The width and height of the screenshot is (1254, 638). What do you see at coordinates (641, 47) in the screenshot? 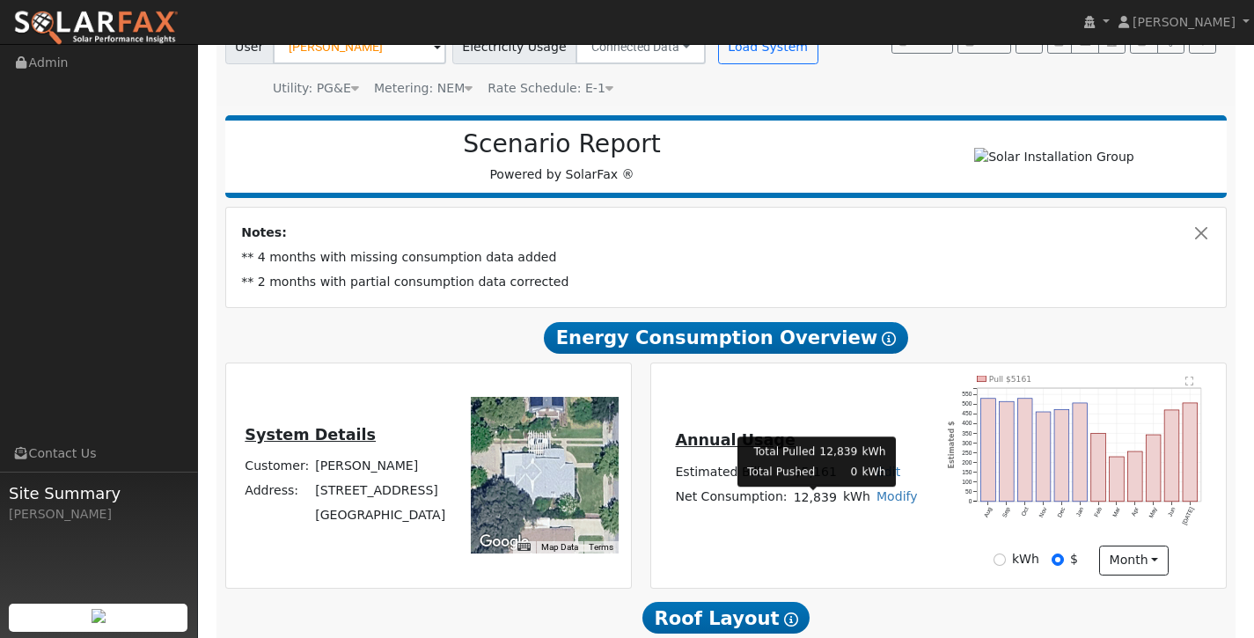
I see `button: Connected Data` at bounding box center [641, 47].